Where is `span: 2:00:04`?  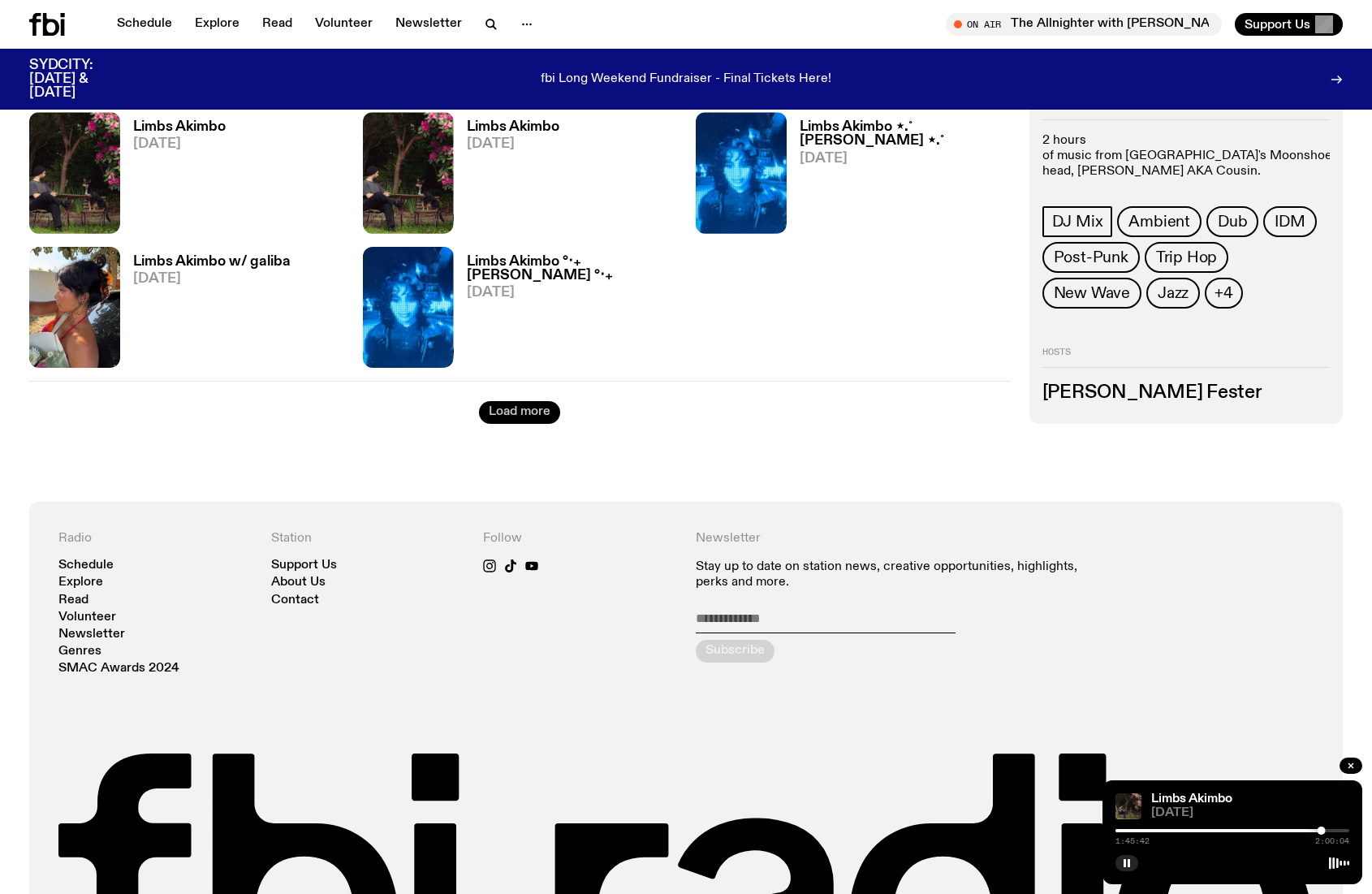
span: 2:00:04 is located at coordinates (1332, 841).